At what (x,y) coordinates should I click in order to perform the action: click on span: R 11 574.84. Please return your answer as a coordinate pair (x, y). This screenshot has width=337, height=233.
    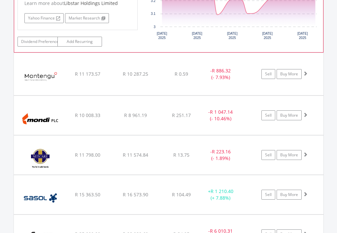
    Looking at the image, I should click on (135, 154).